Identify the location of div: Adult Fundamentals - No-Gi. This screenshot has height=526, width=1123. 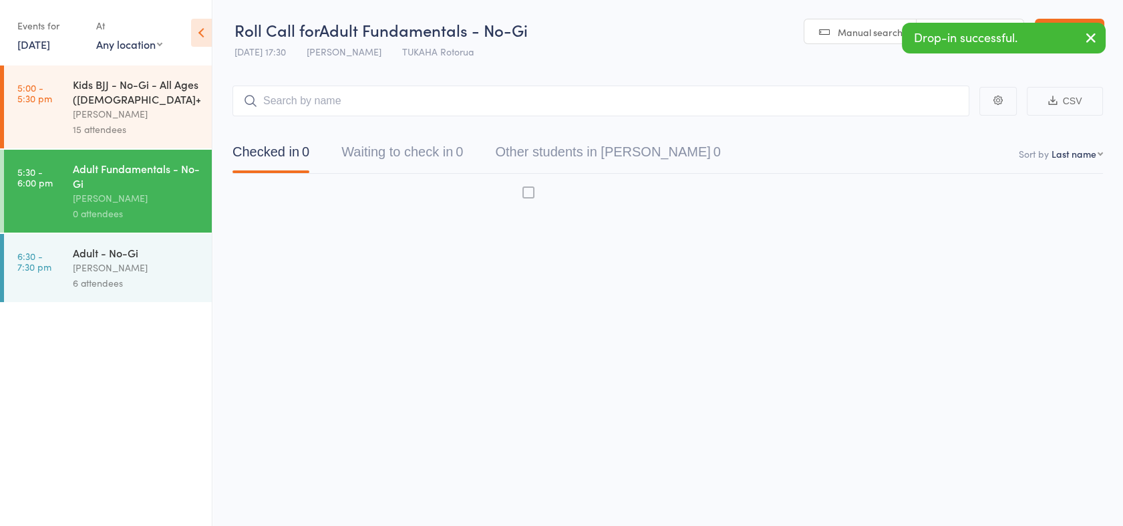
(136, 176).